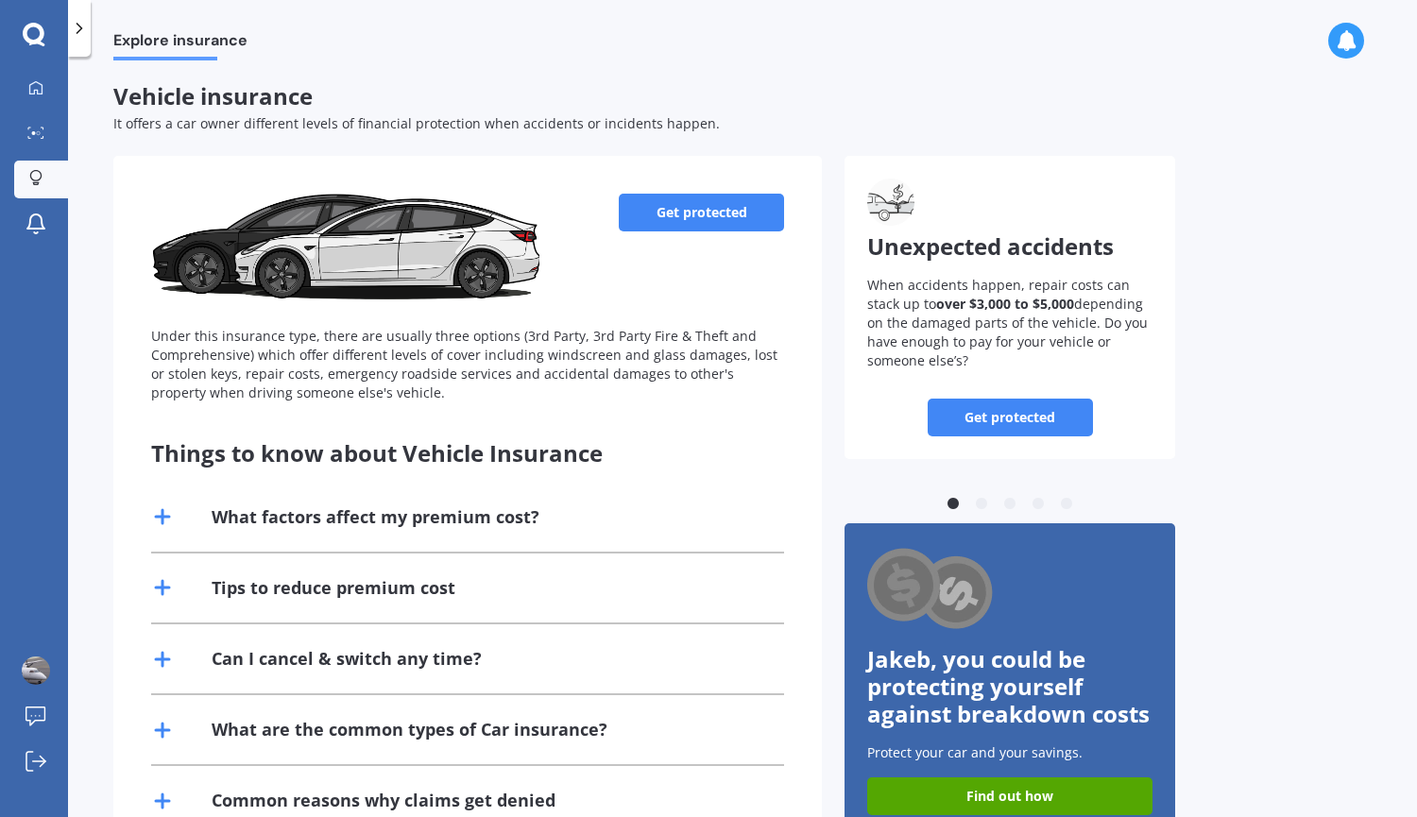  Describe the element at coordinates (417, 123) in the screenshot. I see `span: It offers a car owner different levels of financial protection when accidents or incidents happen.` at that location.